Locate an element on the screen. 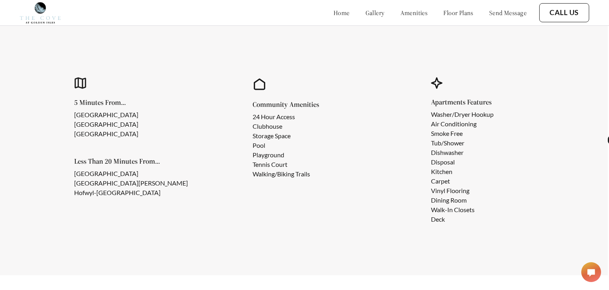  li: Air Conditioning is located at coordinates (463, 124).